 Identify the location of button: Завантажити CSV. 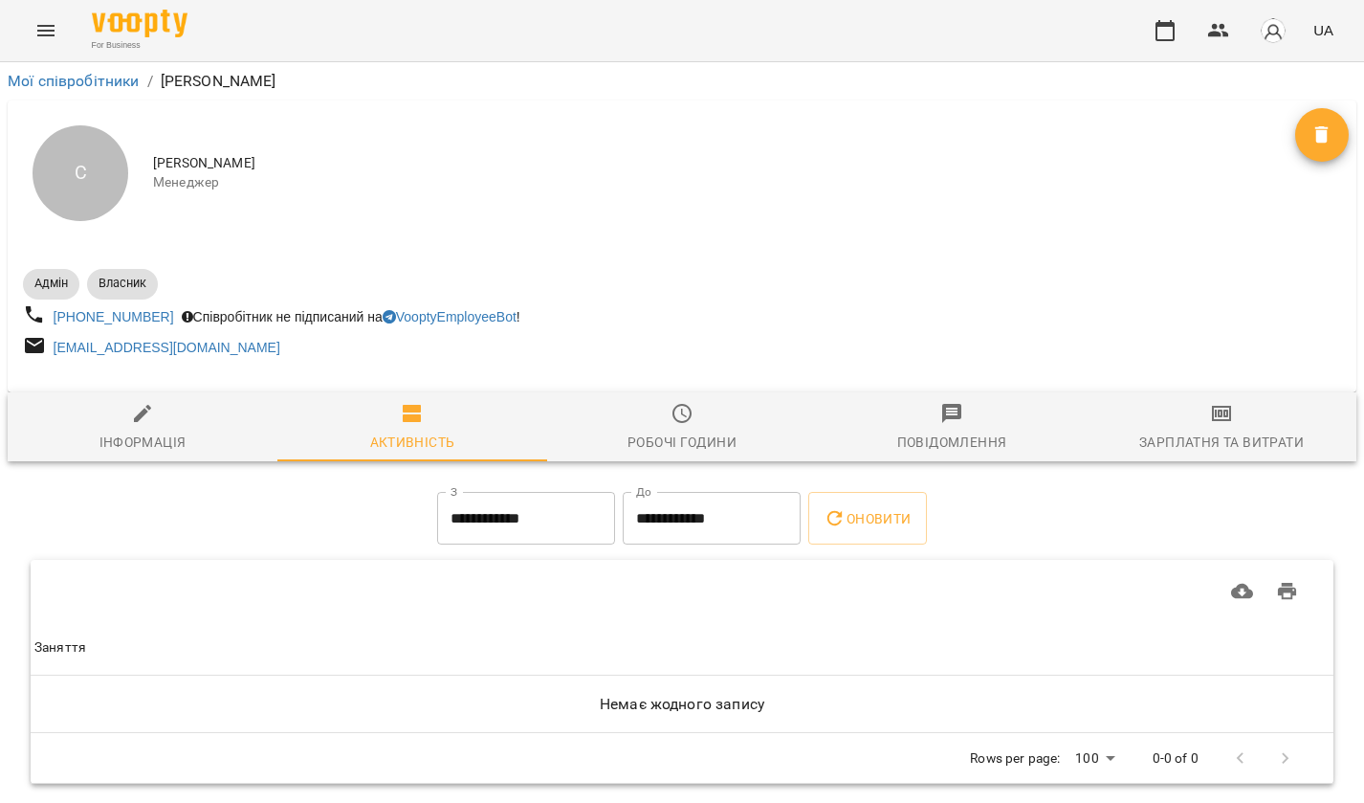
(1243, 591).